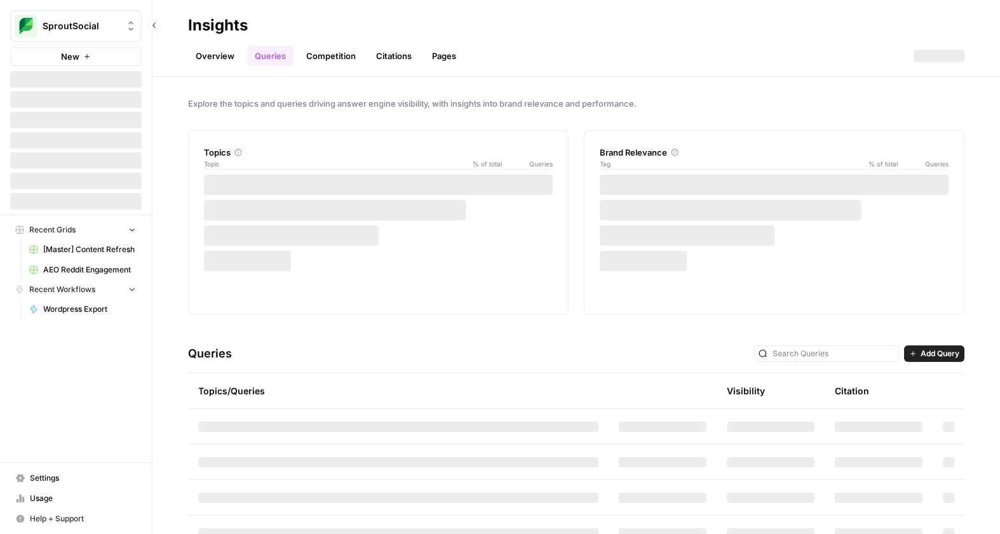  Describe the element at coordinates (70, 57) in the screenshot. I see `span: New` at that location.